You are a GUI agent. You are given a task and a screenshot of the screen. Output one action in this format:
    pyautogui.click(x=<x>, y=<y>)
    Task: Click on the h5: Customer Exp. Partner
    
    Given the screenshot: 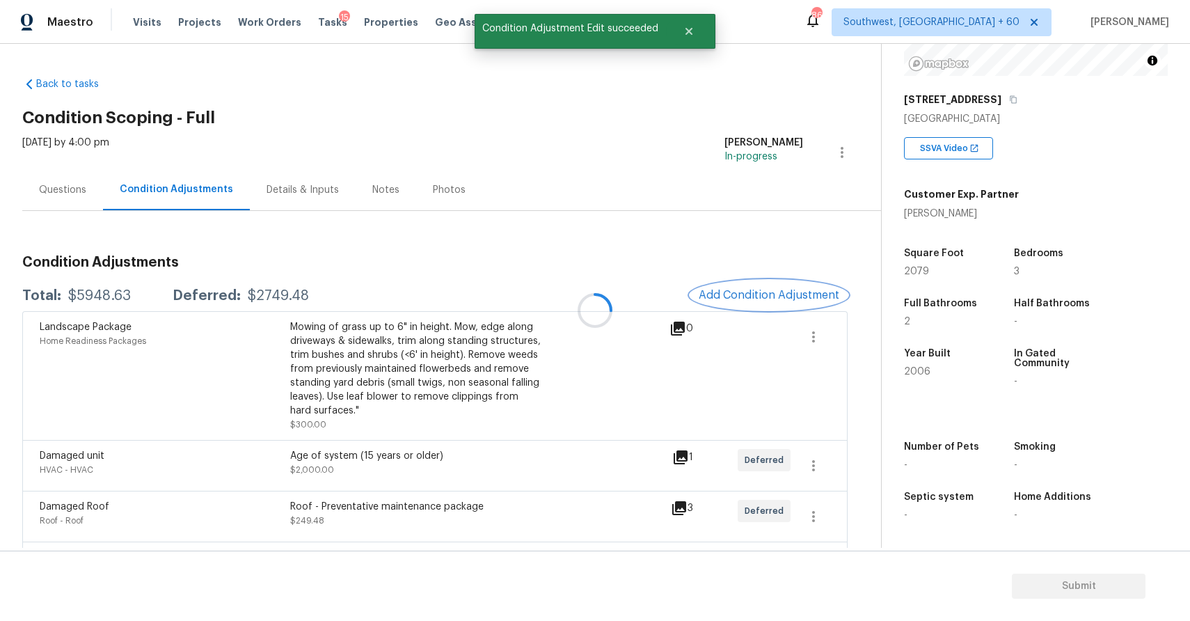 What is the action you would take?
    pyautogui.click(x=961, y=194)
    